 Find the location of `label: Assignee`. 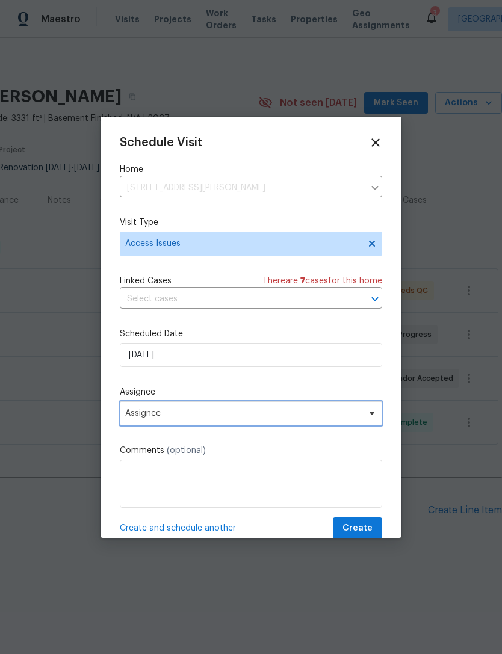

label: Assignee is located at coordinates (251, 393).